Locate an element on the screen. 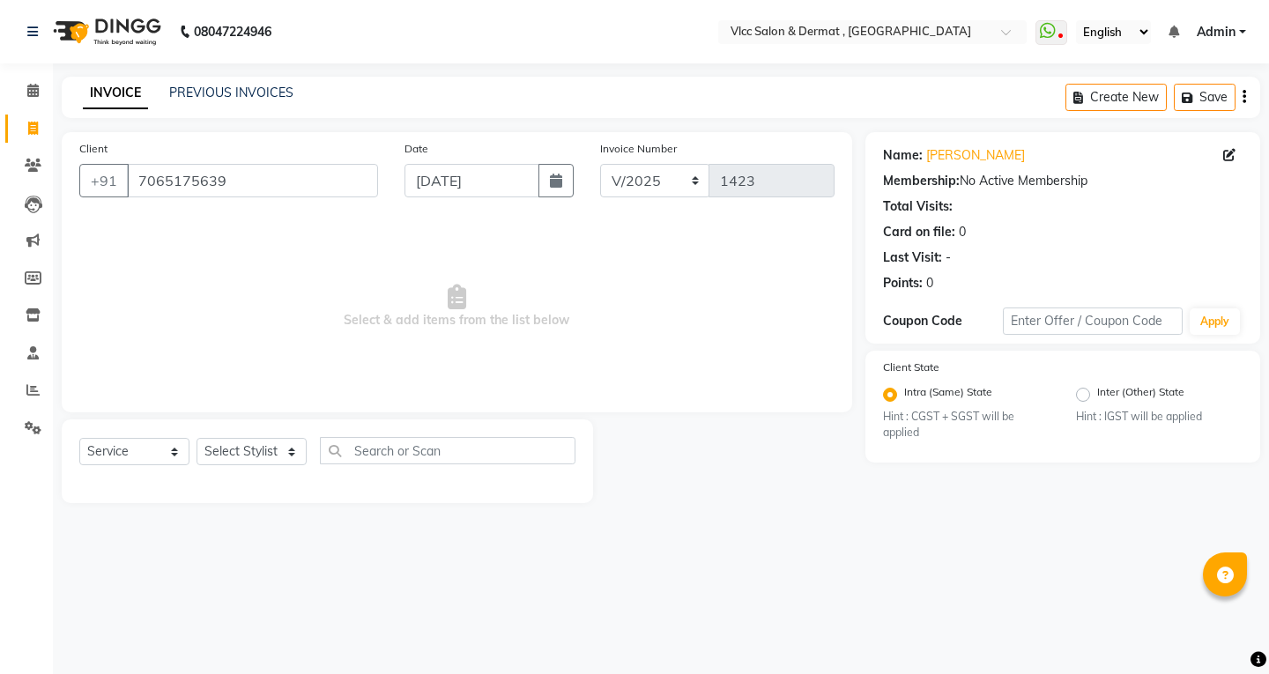 The image size is (1269, 674). img: logo is located at coordinates (105, 32).